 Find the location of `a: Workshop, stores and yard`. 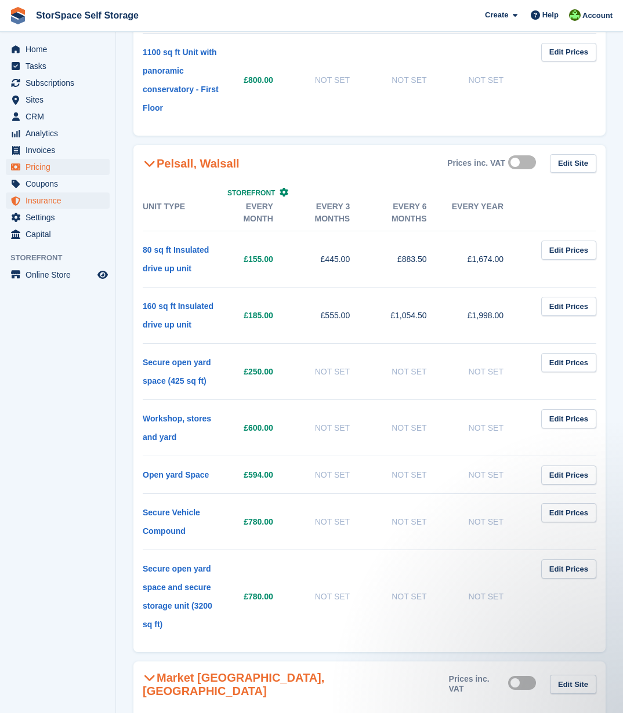

a: Workshop, stores and yard is located at coordinates (177, 428).